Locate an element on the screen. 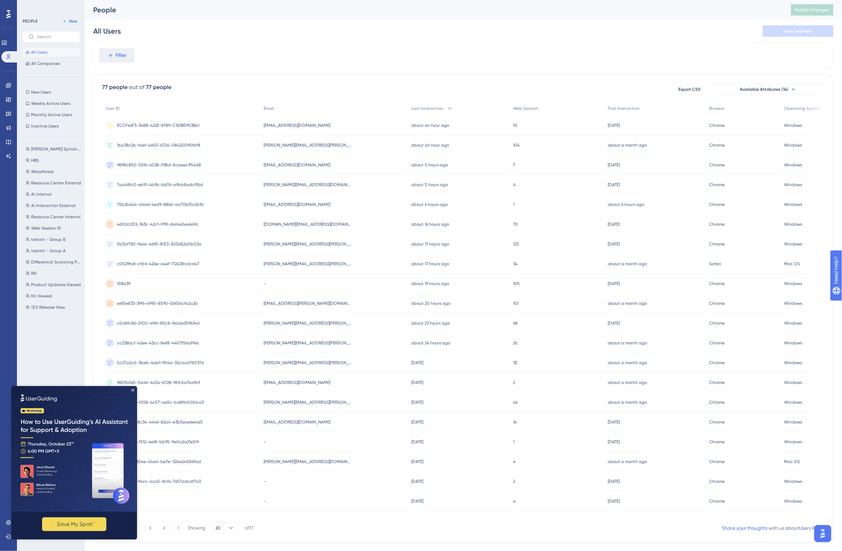  span: 1 is located at coordinates (514, 205).